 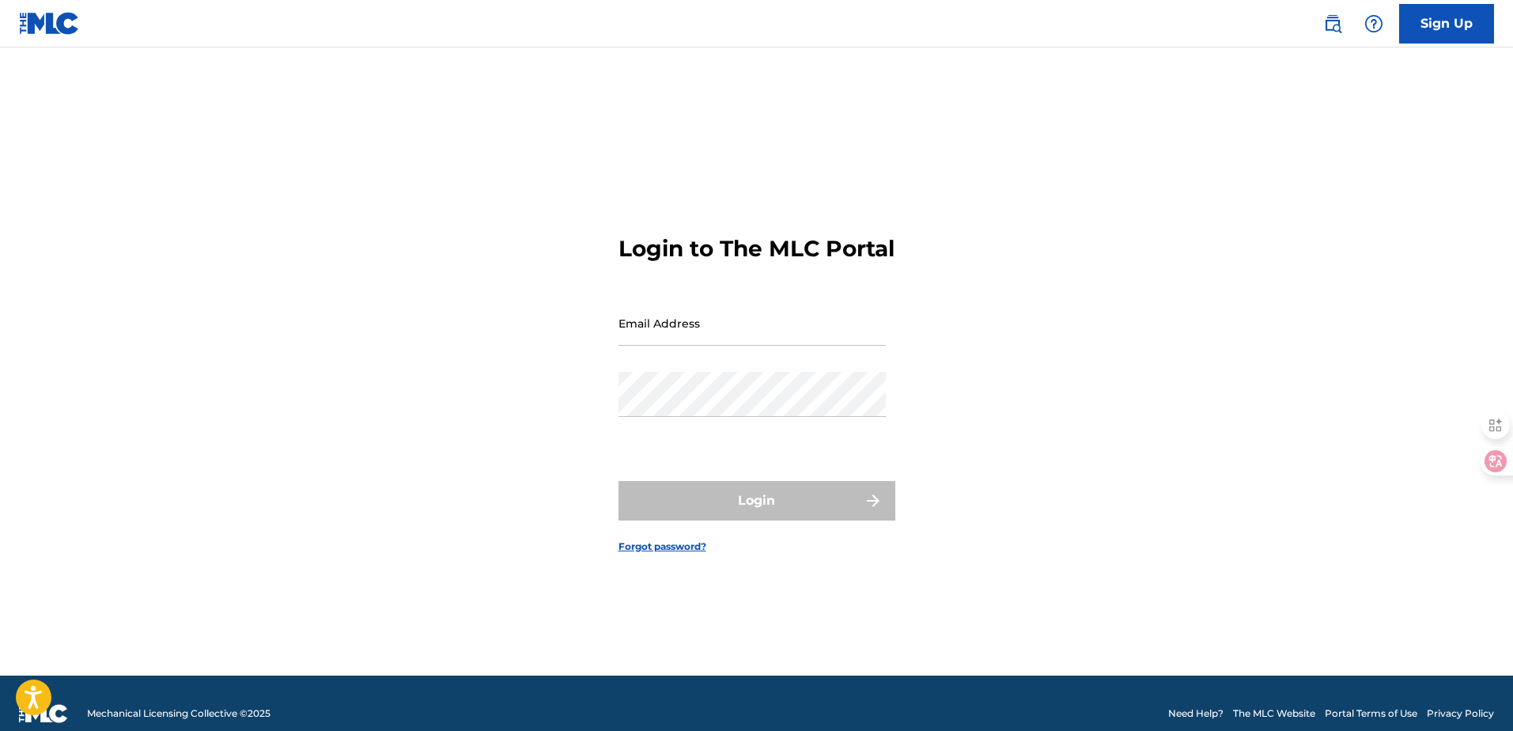 I want to click on div: Chat Widget, so click(x=1473, y=693).